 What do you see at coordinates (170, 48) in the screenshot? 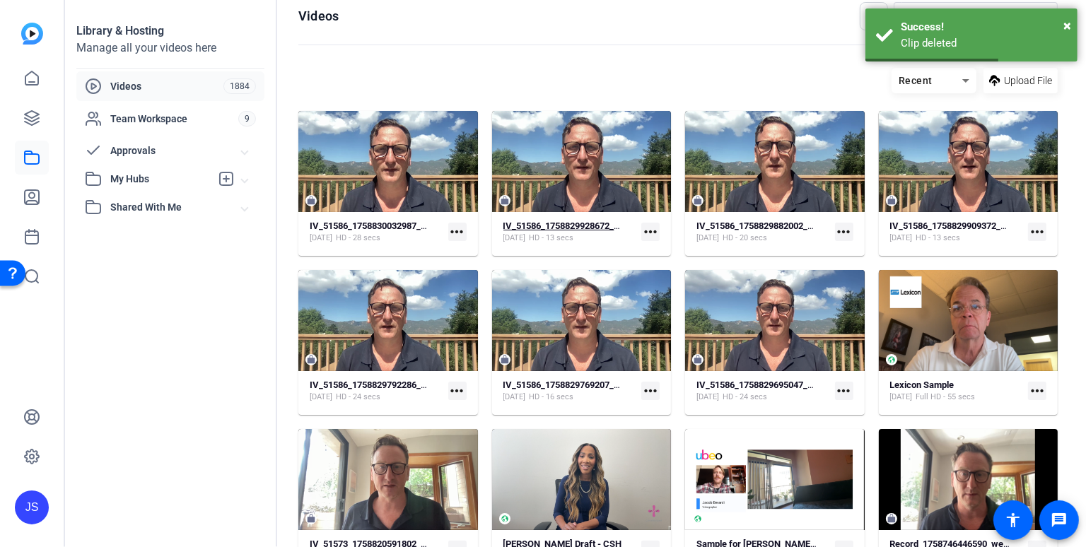
I see `div: Manage all your videos here` at bounding box center [170, 48].